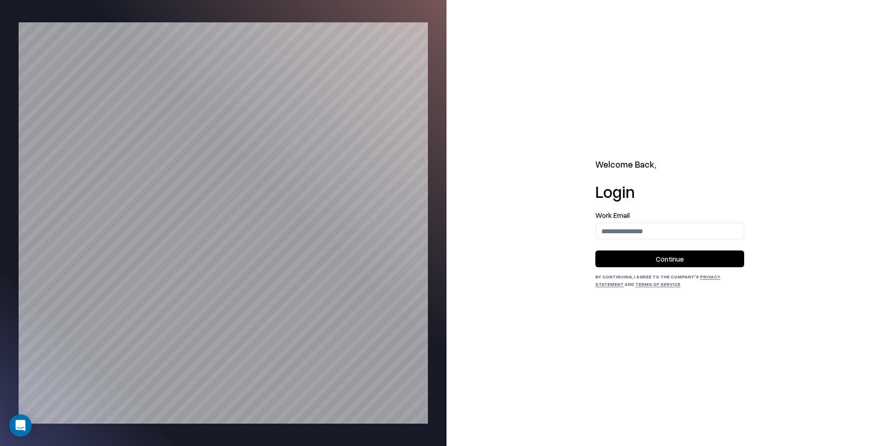  I want to click on h1: Login, so click(670, 191).